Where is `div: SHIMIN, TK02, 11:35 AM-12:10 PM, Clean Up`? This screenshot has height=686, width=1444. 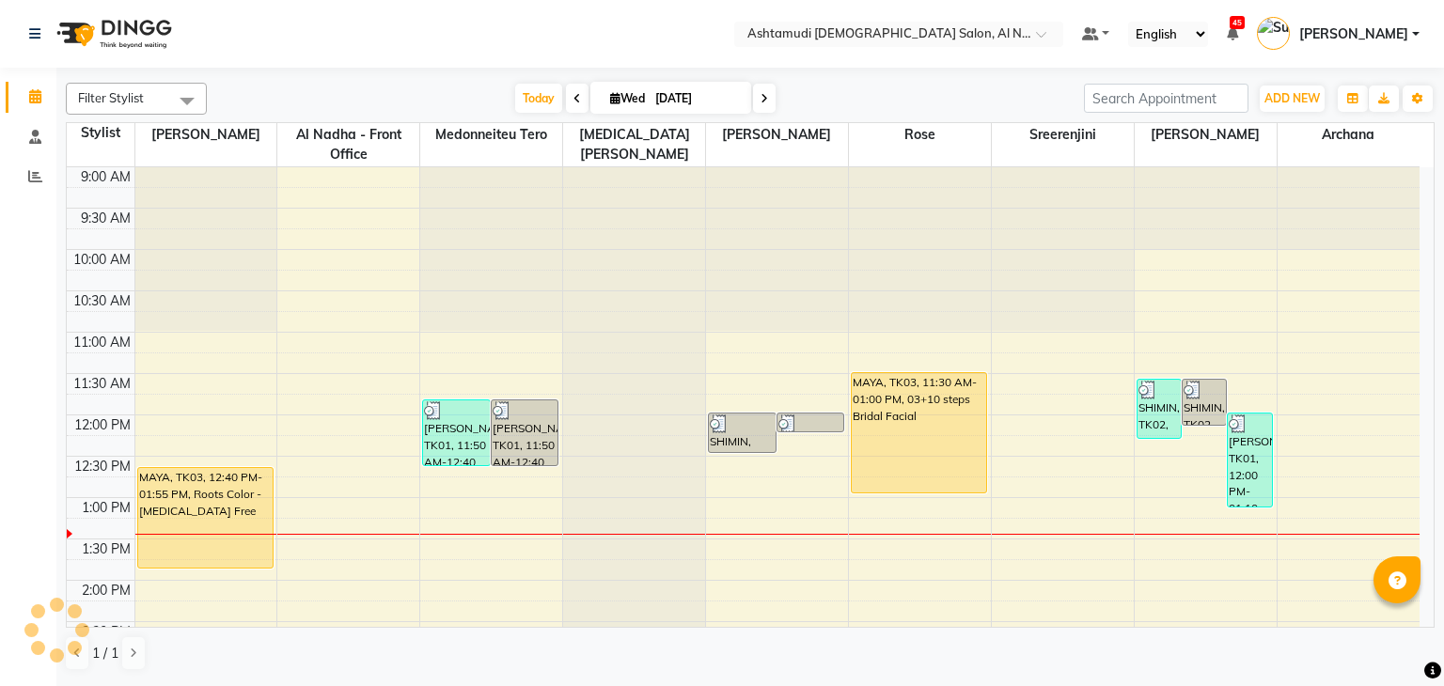 div: SHIMIN, TK02, 11:35 AM-12:10 PM, Clean Up is located at coordinates (1204, 402).